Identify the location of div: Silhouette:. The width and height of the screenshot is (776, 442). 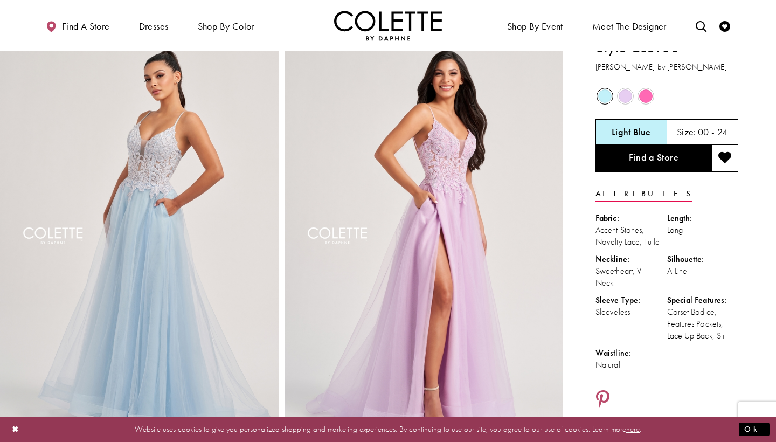
(703, 259).